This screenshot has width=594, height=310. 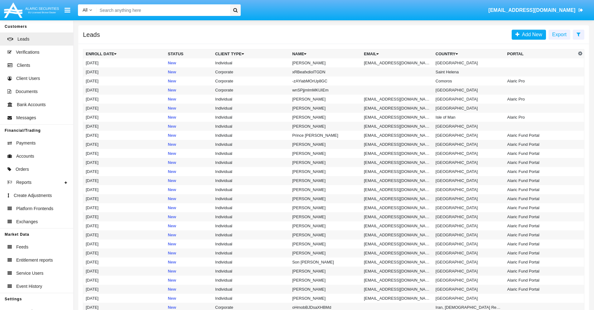 I want to click on span: Messages, so click(x=26, y=118).